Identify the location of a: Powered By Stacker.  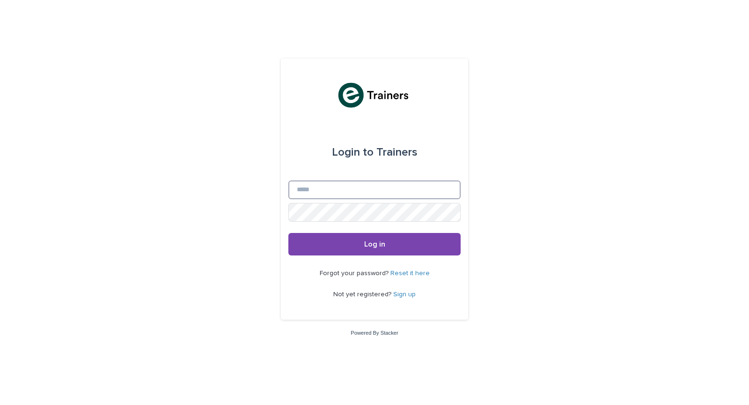
(374, 333).